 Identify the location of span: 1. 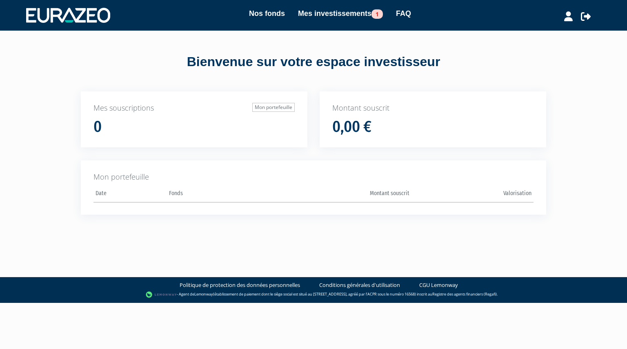
(377, 14).